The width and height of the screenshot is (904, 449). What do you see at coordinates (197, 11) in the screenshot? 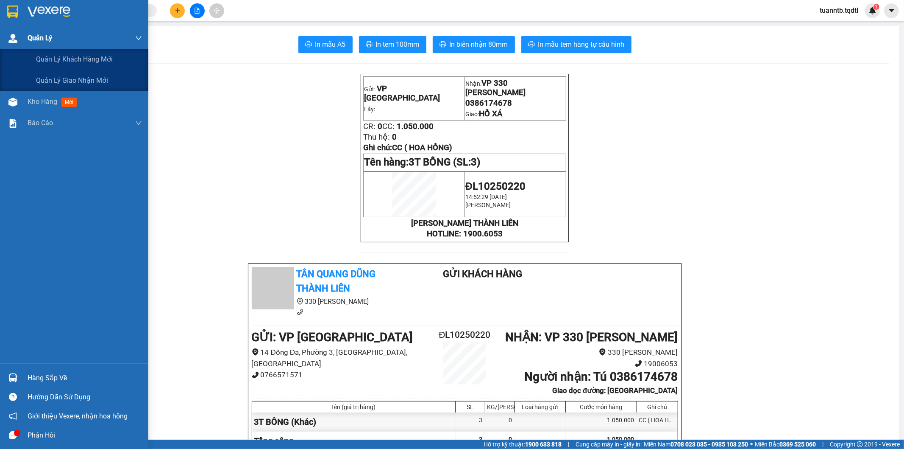
I see `span: file-add` at bounding box center [197, 11].